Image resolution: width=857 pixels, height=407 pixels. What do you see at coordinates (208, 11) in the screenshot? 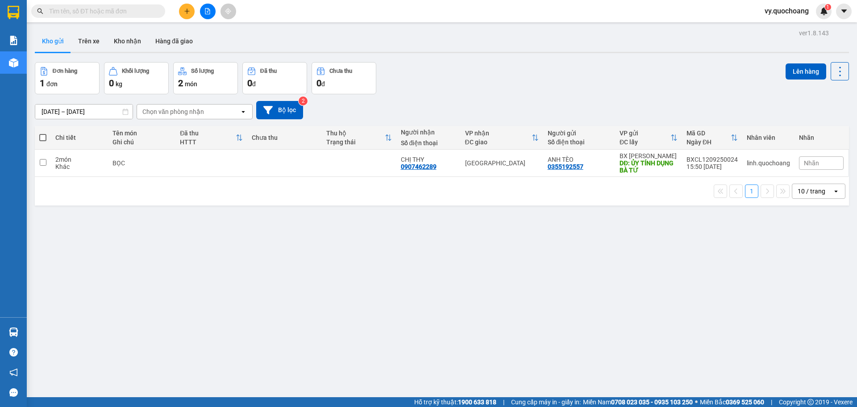
I see `button: file-add` at bounding box center [208, 11].